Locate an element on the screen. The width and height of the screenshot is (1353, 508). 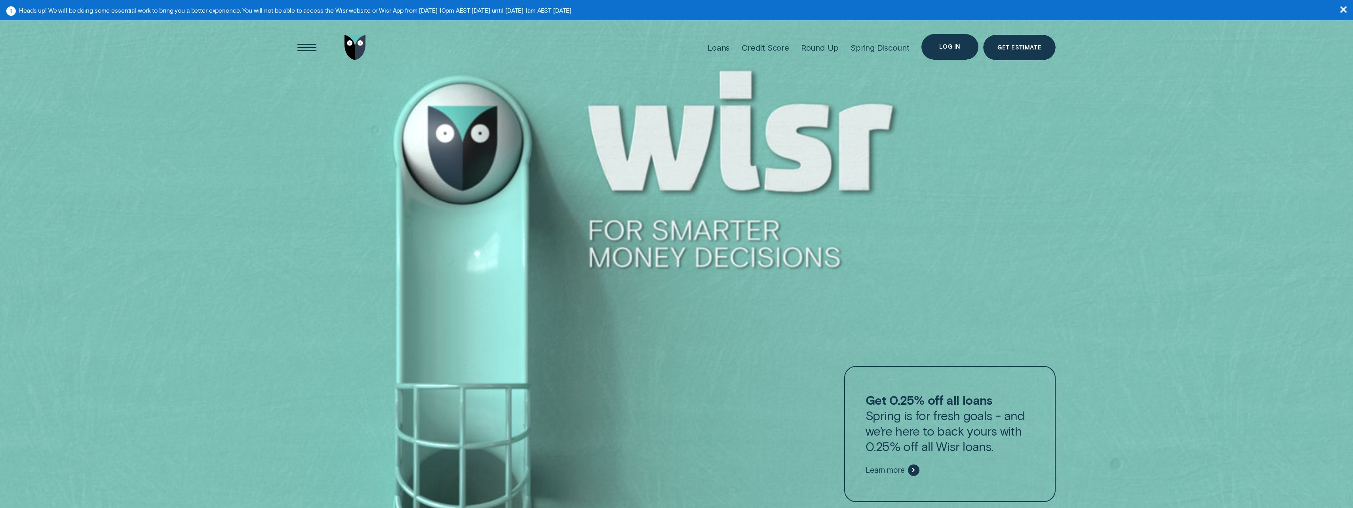
a: Round Up is located at coordinates (819, 48).